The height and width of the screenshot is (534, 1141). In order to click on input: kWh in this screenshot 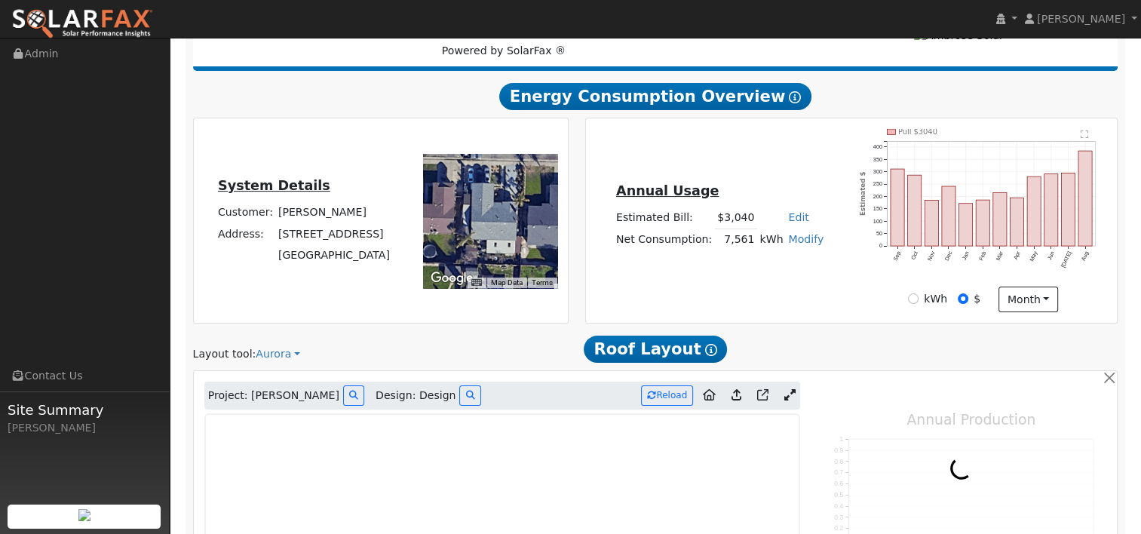, I will do `click(913, 299)`.